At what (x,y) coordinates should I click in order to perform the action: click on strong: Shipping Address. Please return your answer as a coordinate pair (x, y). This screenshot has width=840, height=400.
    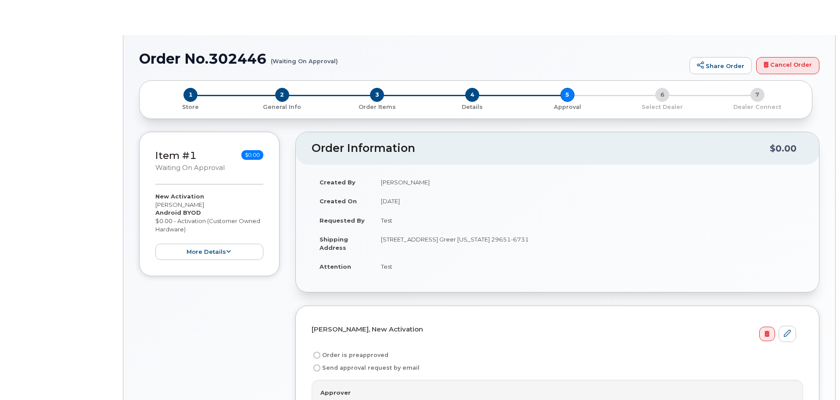
    Looking at the image, I should click on (334, 243).